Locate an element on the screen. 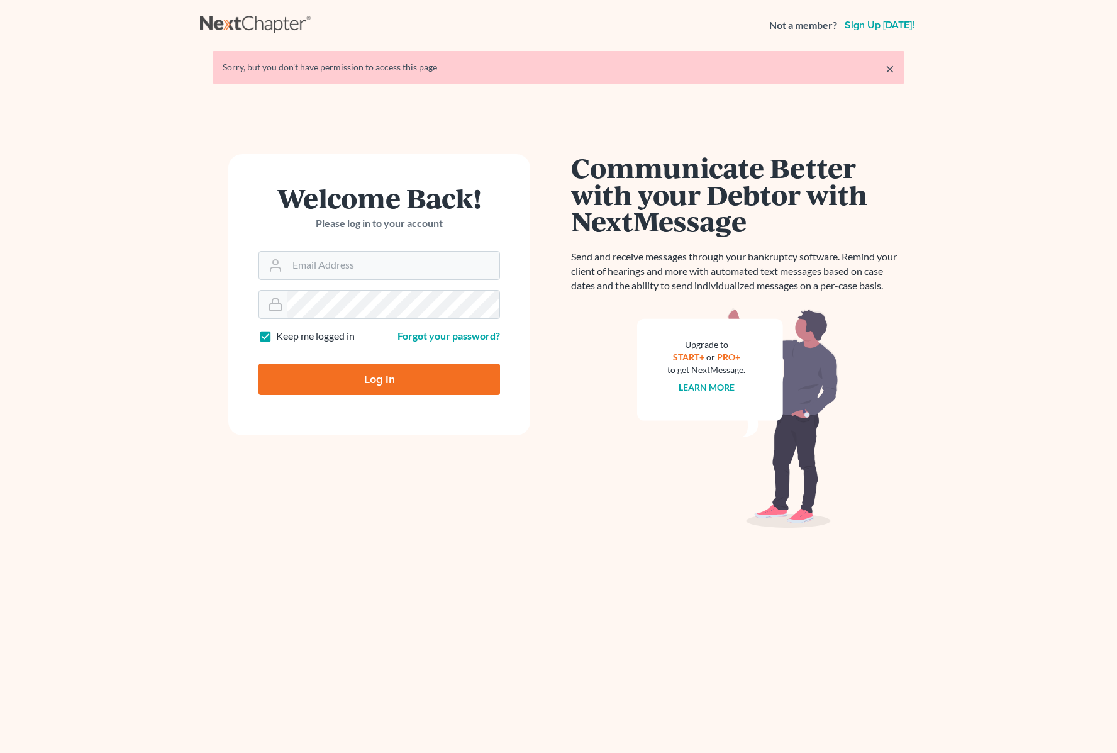  p: Send and receive messages through your bankruptcy software. Remind your client of hearings and mo... is located at coordinates (738, 271).